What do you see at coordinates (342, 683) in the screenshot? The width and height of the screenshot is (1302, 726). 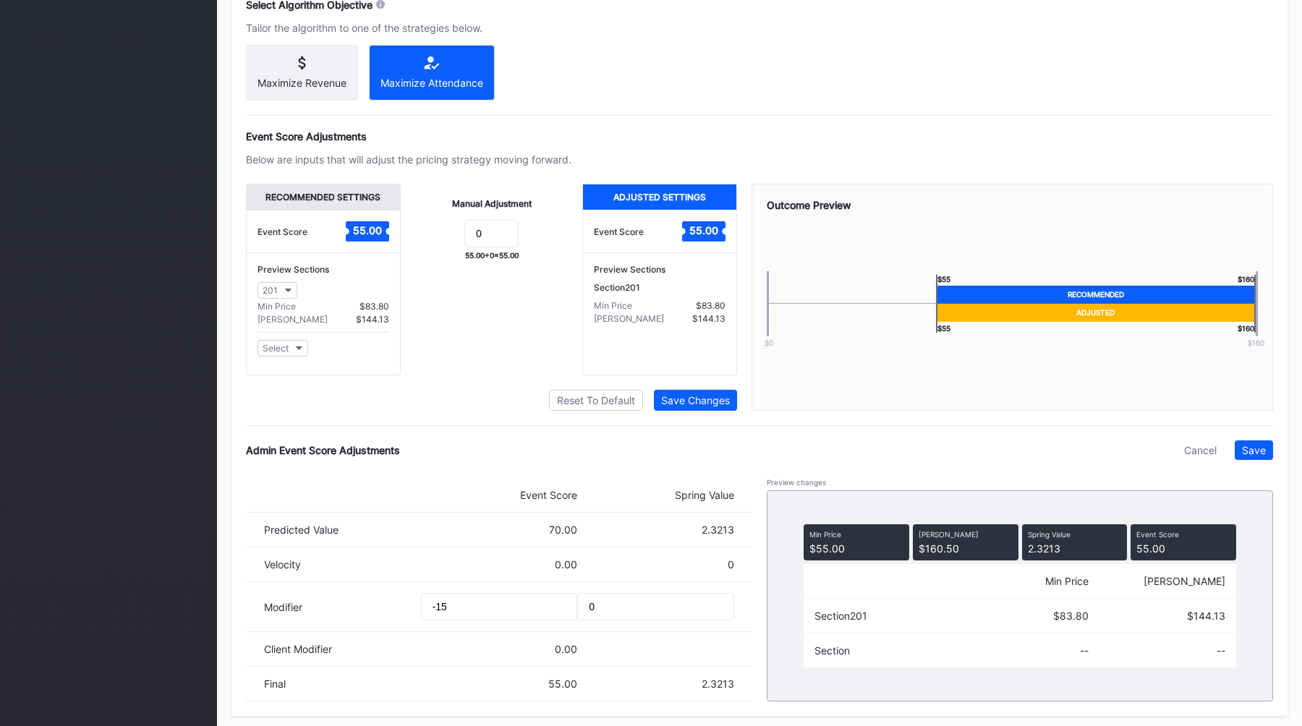 I see `div: Final` at bounding box center [342, 683].